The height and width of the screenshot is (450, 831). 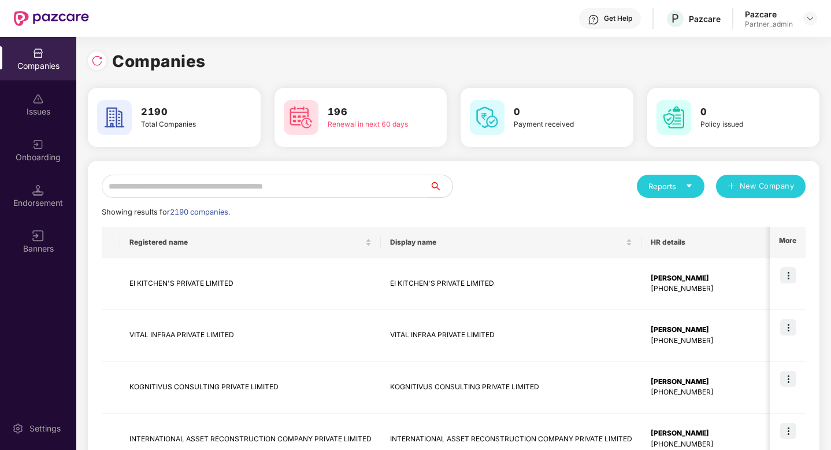 What do you see at coordinates (511, 242) in the screenshot?
I see `th: Display name` at bounding box center [511, 242].